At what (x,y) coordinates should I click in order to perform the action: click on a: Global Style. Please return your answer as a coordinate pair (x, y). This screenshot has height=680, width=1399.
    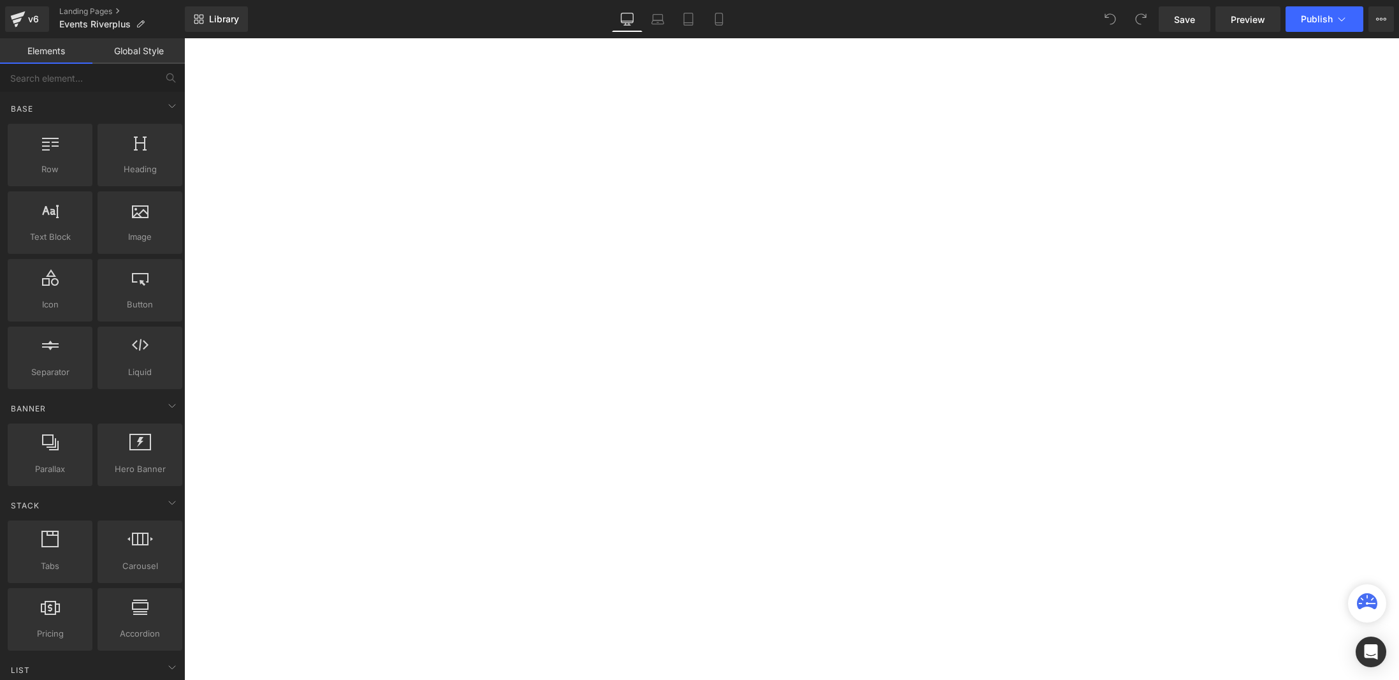
    Looking at the image, I should click on (138, 51).